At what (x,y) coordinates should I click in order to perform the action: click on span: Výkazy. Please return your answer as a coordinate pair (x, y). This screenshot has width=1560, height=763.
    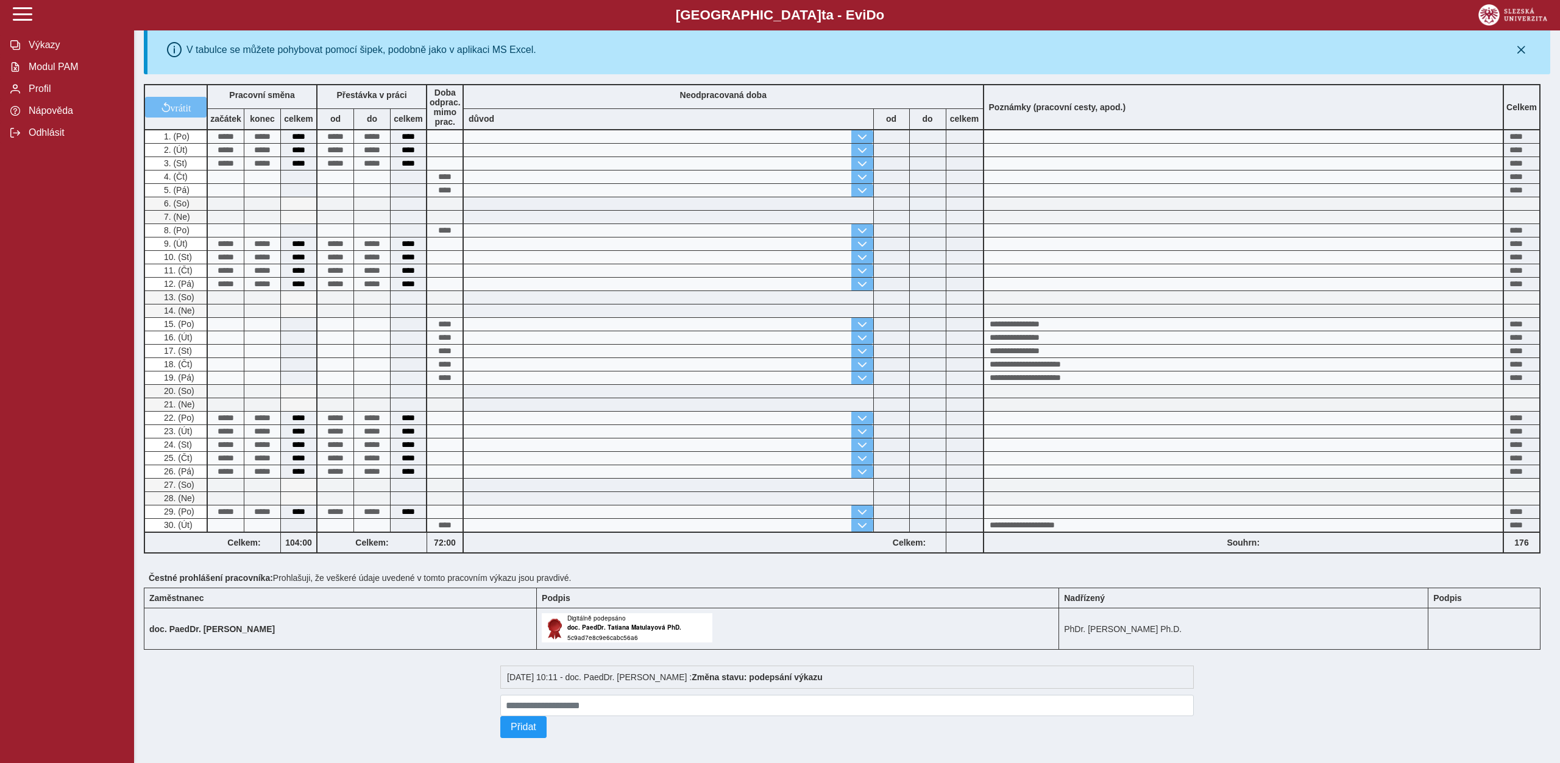
    Looking at the image, I should click on (74, 45).